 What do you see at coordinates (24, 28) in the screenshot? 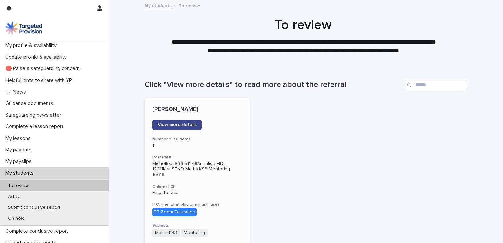
I see `img: M5nRWzHhSzIhMunXDL62` at bounding box center [24, 28].